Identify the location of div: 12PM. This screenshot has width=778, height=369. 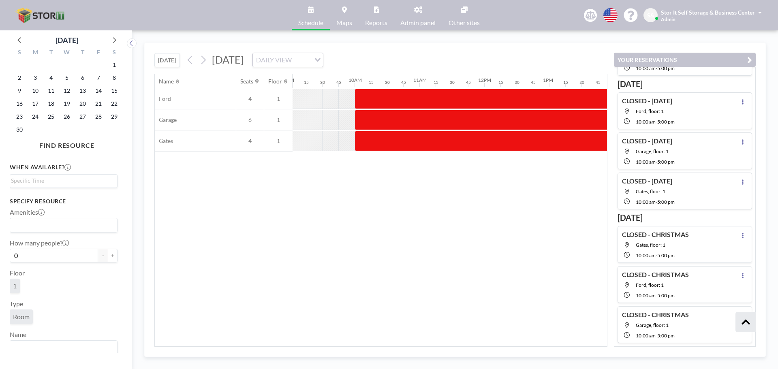
(485, 80).